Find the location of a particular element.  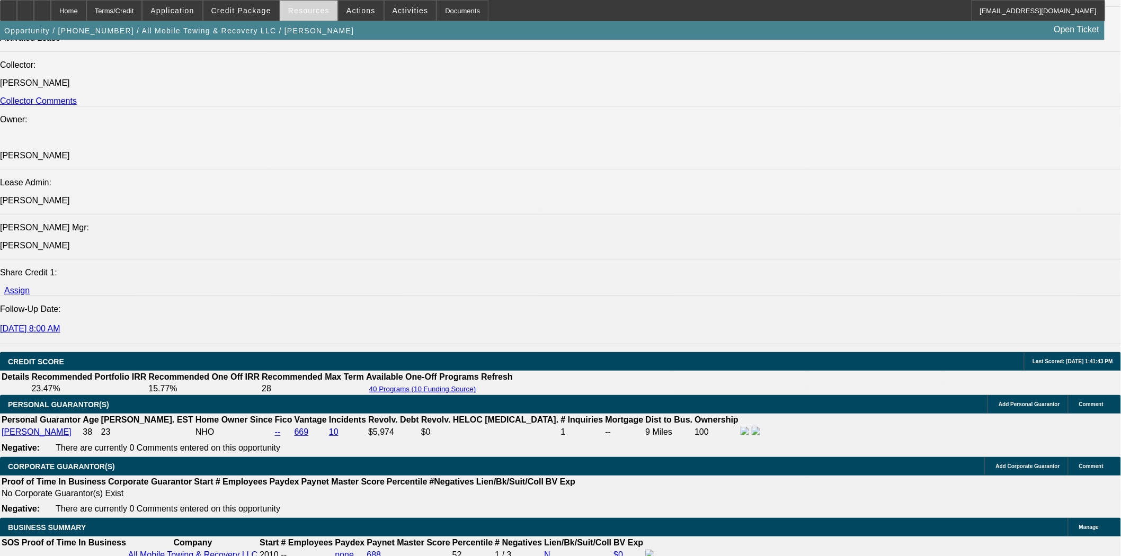

a: Assign is located at coordinates (17, 290).